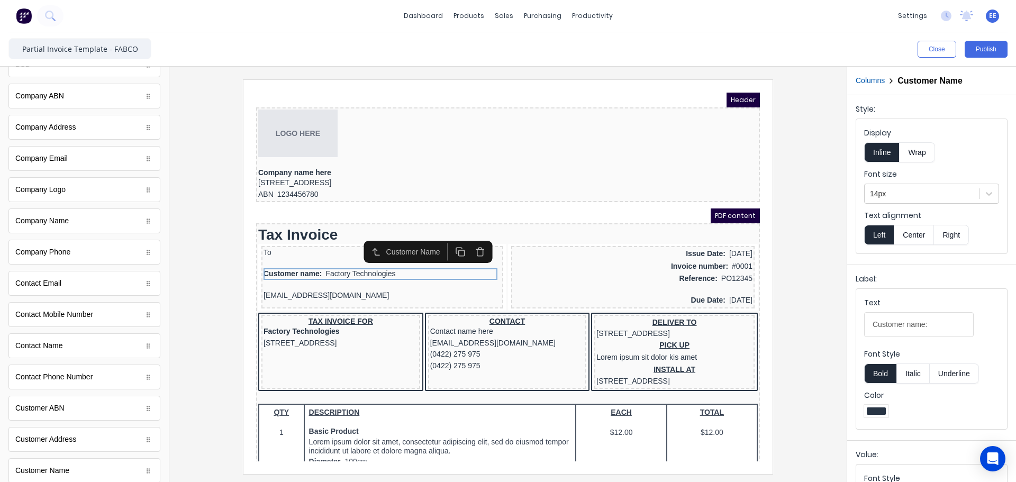  I want to click on label: Color, so click(931, 395).